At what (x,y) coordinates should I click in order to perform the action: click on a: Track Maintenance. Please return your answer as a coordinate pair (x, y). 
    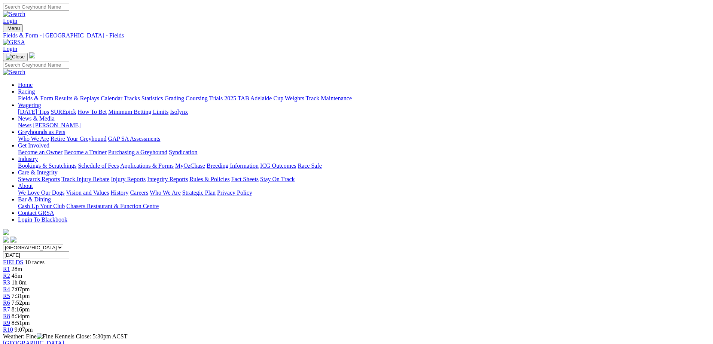
    Looking at the image, I should click on (329, 98).